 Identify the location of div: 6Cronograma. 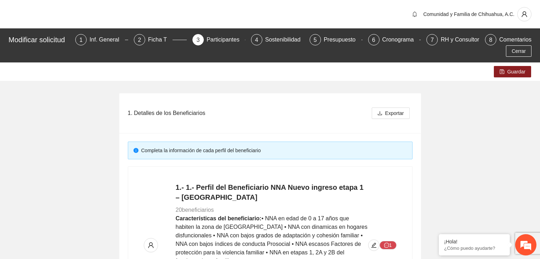
(394, 40).